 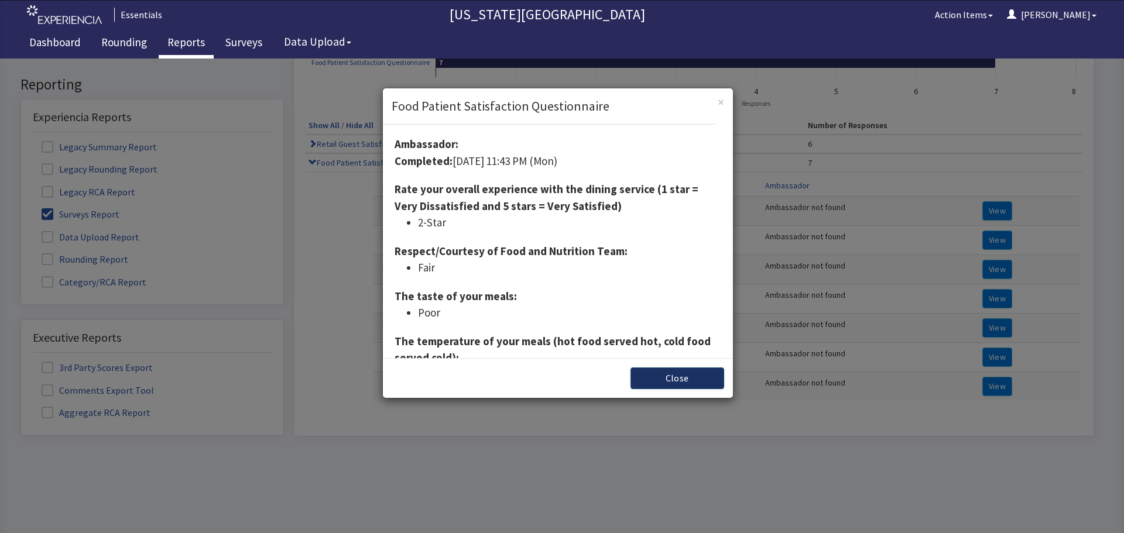 What do you see at coordinates (455, 238) in the screenshot?
I see `strong: The taste of your meals:` at bounding box center [455, 238].